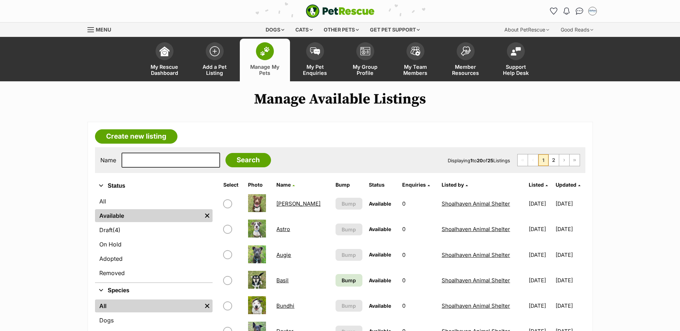  What do you see at coordinates (103, 29) in the screenshot?
I see `span: Menu` at bounding box center [103, 29].